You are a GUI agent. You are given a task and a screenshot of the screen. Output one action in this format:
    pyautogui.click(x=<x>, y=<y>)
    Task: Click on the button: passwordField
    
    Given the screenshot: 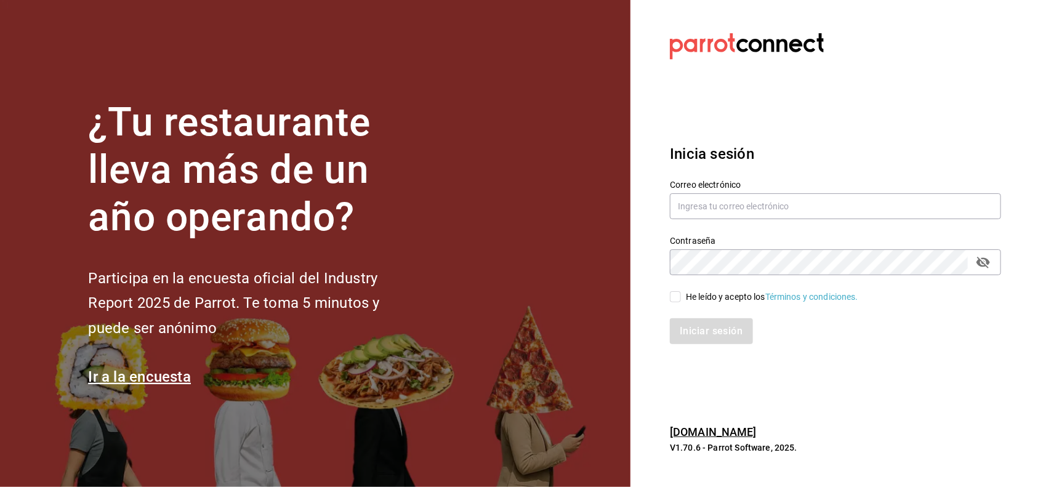 What is the action you would take?
    pyautogui.click(x=983, y=262)
    